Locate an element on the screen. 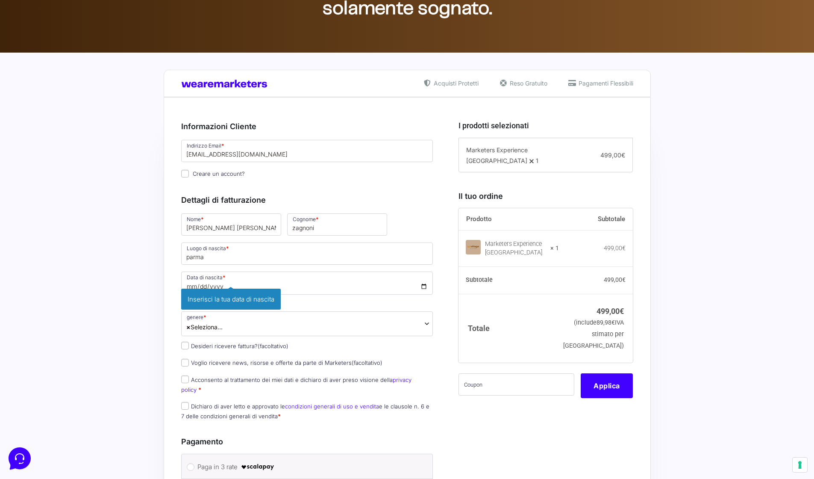 The image size is (814, 479). input: Desideri ricevere fattura?(facoltativo) is located at coordinates (185, 345).